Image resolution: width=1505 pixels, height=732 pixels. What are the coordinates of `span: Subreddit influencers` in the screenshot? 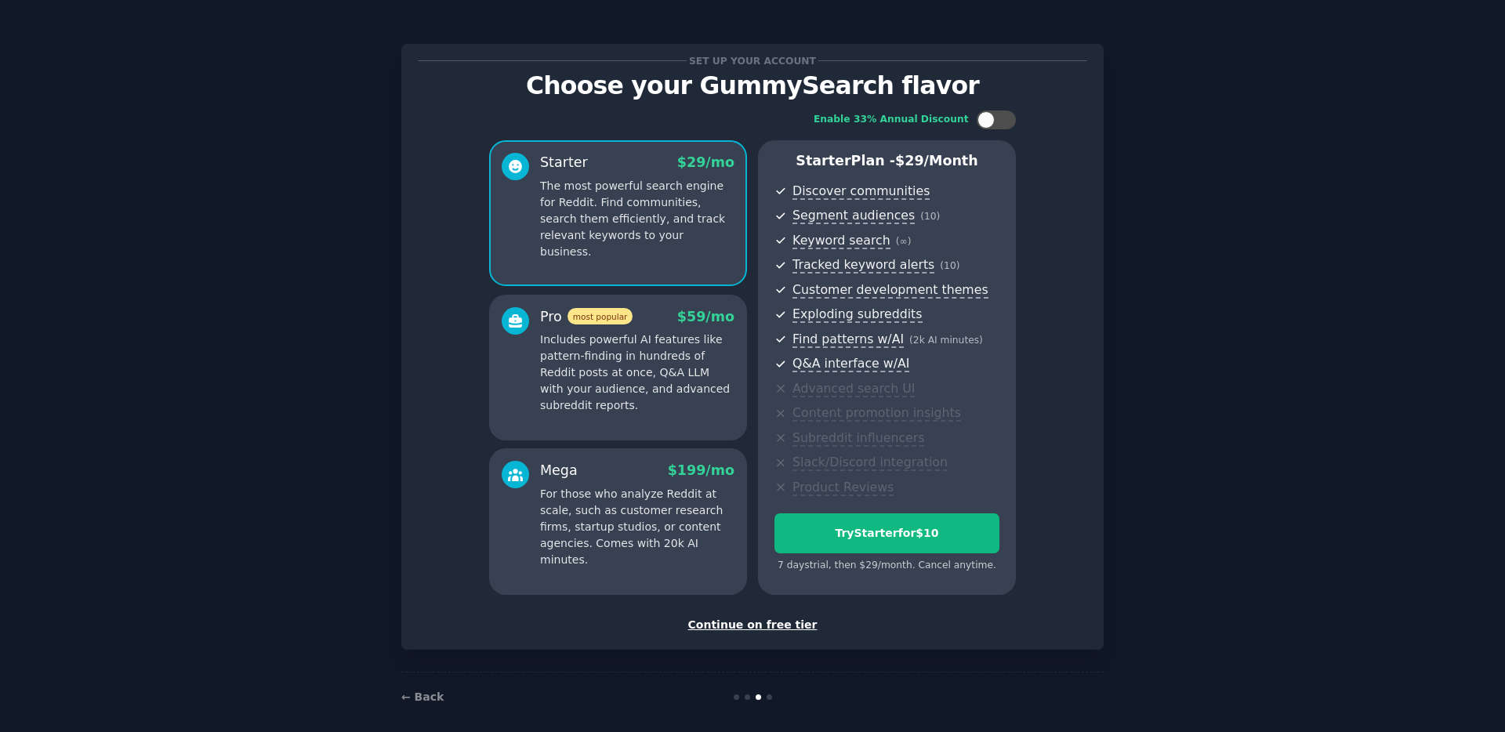 It's located at (858, 438).